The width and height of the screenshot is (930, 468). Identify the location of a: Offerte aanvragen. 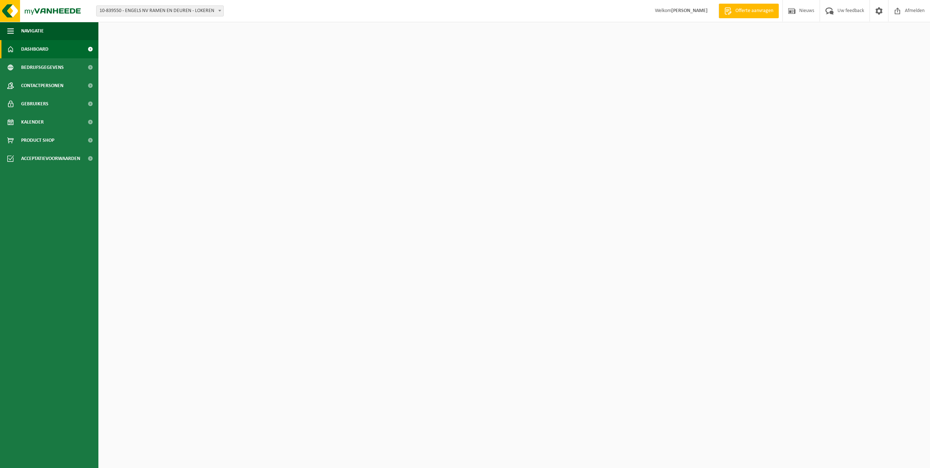
(748, 11).